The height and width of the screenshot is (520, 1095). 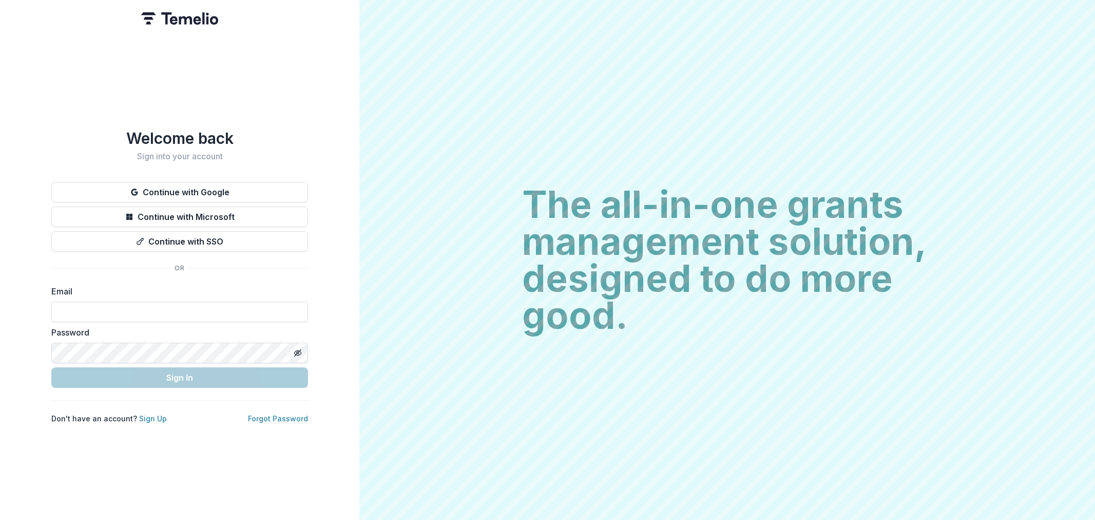 I want to click on button: Sign In, so click(x=180, y=377).